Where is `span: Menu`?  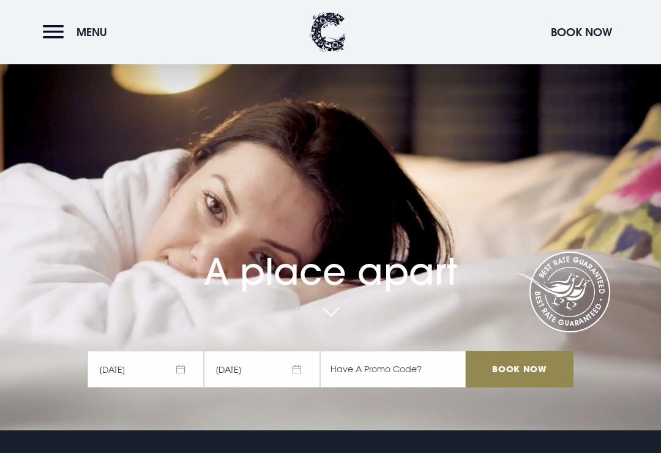
span: Menu is located at coordinates (92, 32).